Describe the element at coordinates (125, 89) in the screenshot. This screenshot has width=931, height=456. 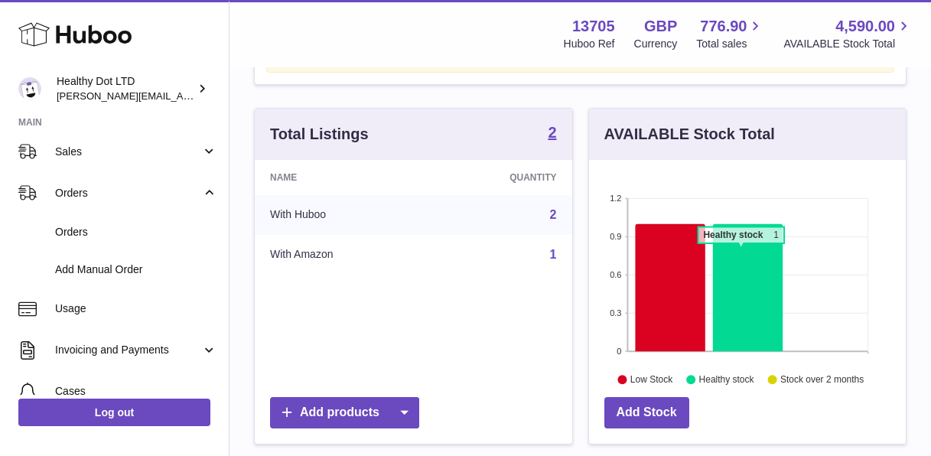
I see `div: Healthy Dot LTD` at that location.